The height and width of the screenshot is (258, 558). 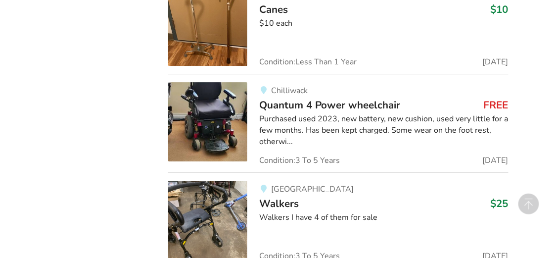 What do you see at coordinates (279, 203) in the screenshot?
I see `span: Walkers` at bounding box center [279, 203].